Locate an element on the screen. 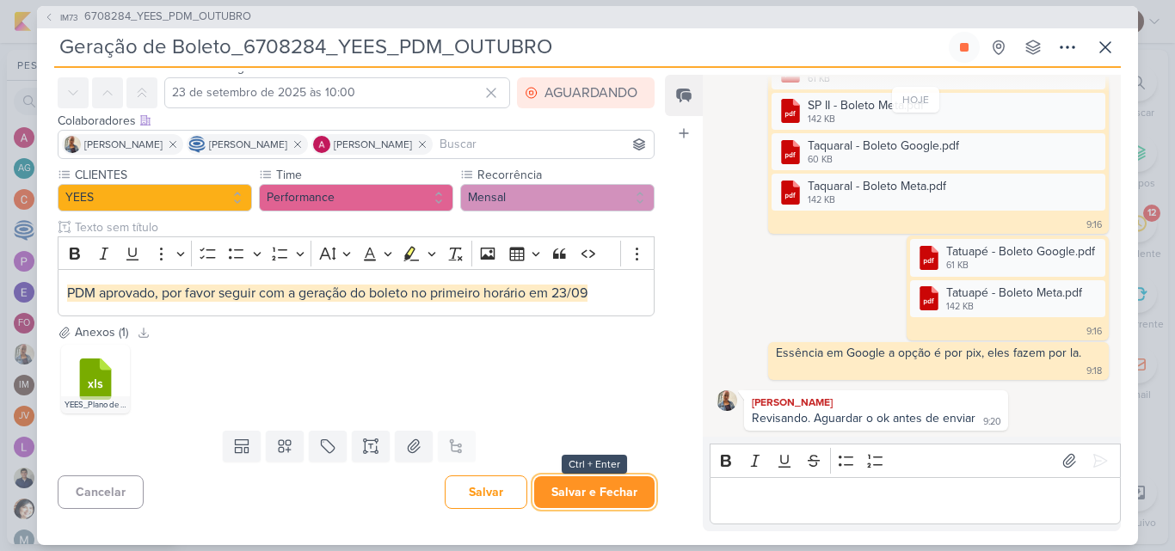 The height and width of the screenshot is (551, 1175). input: Buscar is located at coordinates (543, 144).